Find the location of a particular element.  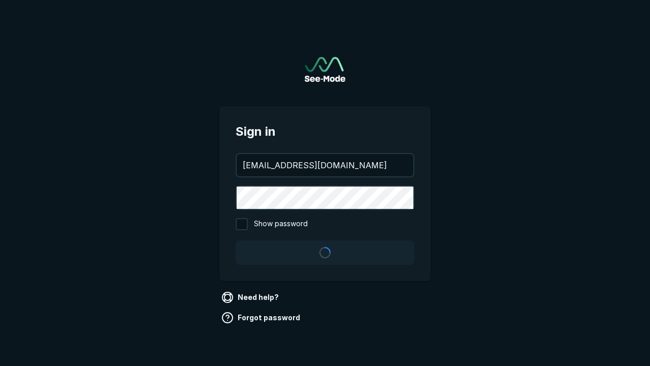

img: See-Mode Logo is located at coordinates (325, 69).